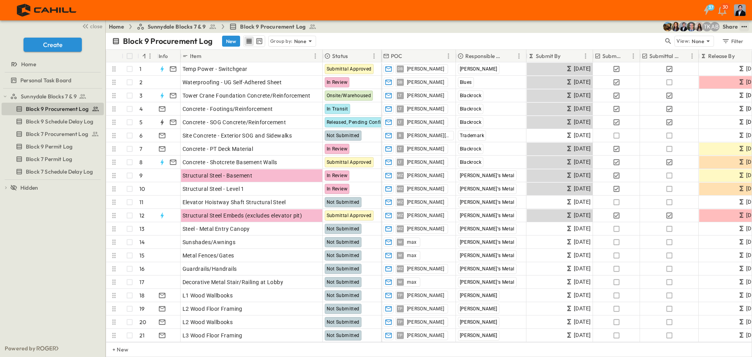 This screenshot has width=752, height=357. What do you see at coordinates (699, 27) in the screenshot?
I see `img: Raven Libunao (rlibunao@cahill-sf.com)` at bounding box center [699, 27].